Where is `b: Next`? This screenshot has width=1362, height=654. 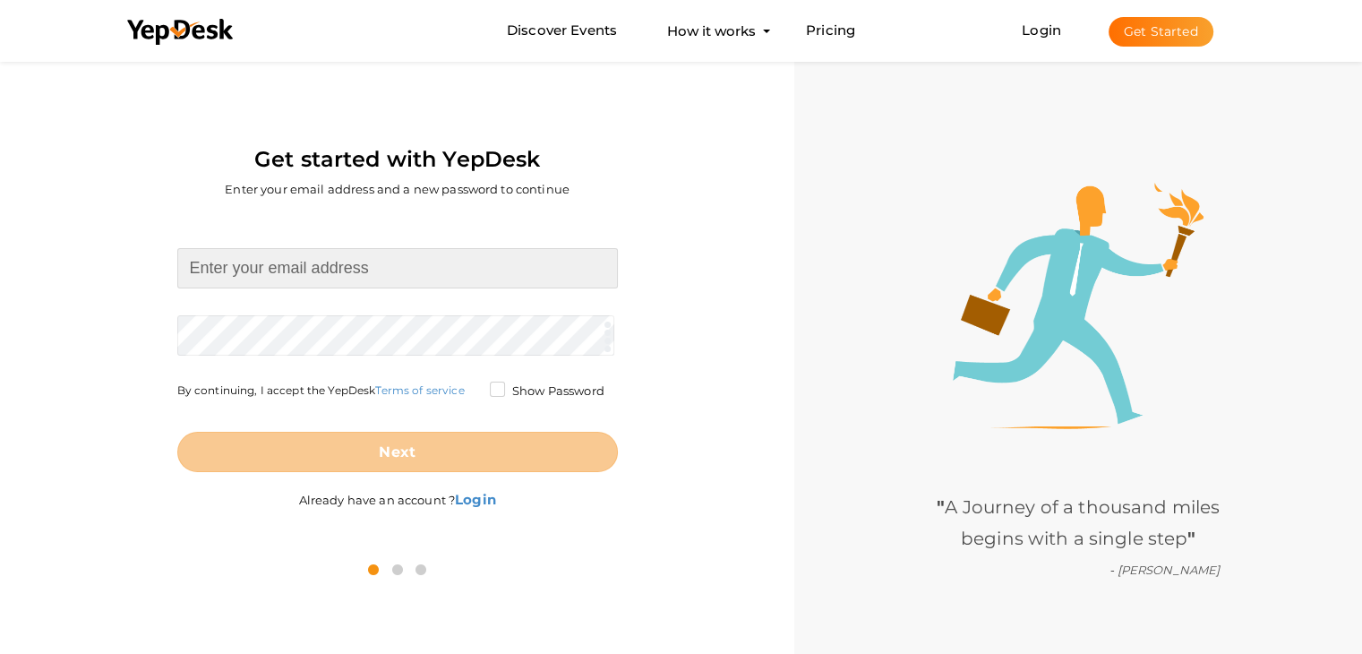
b: Next is located at coordinates (397, 451).